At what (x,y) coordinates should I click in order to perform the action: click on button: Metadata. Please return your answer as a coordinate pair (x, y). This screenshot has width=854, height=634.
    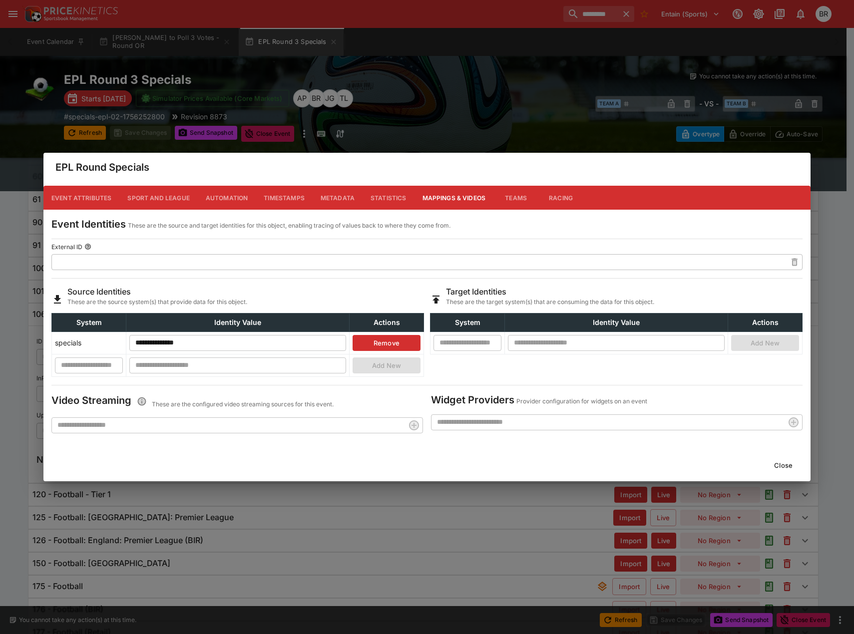
    Looking at the image, I should click on (338, 198).